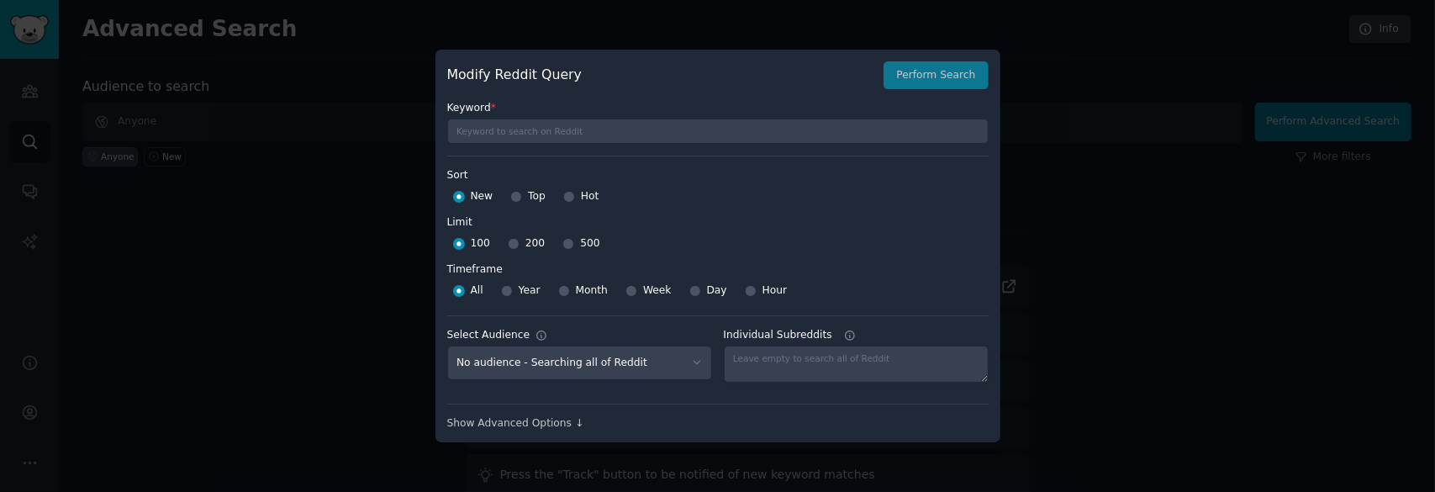 This screenshot has height=492, width=1435. What do you see at coordinates (592, 291) in the screenshot?
I see `span: Month` at bounding box center [592, 291].